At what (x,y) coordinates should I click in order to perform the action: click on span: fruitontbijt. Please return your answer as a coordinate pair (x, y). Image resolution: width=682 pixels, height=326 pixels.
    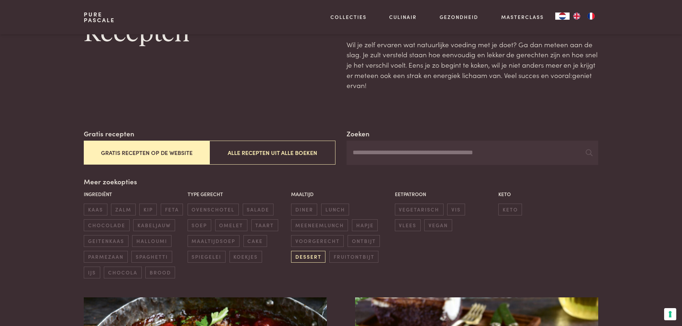
    Looking at the image, I should click on (354, 257).